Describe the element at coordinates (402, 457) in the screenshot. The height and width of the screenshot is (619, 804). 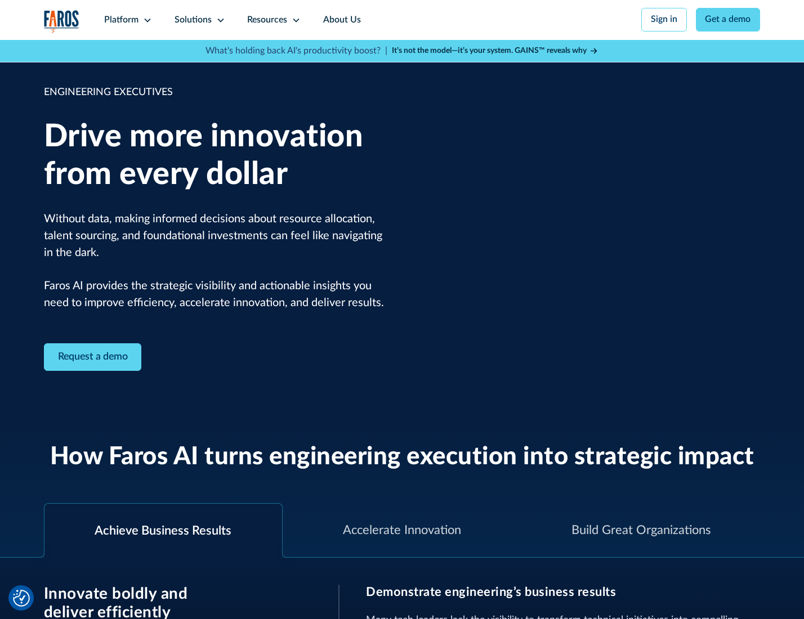
I see `h2: How Faros AI turns engineering execution into strategic impact` at that location.